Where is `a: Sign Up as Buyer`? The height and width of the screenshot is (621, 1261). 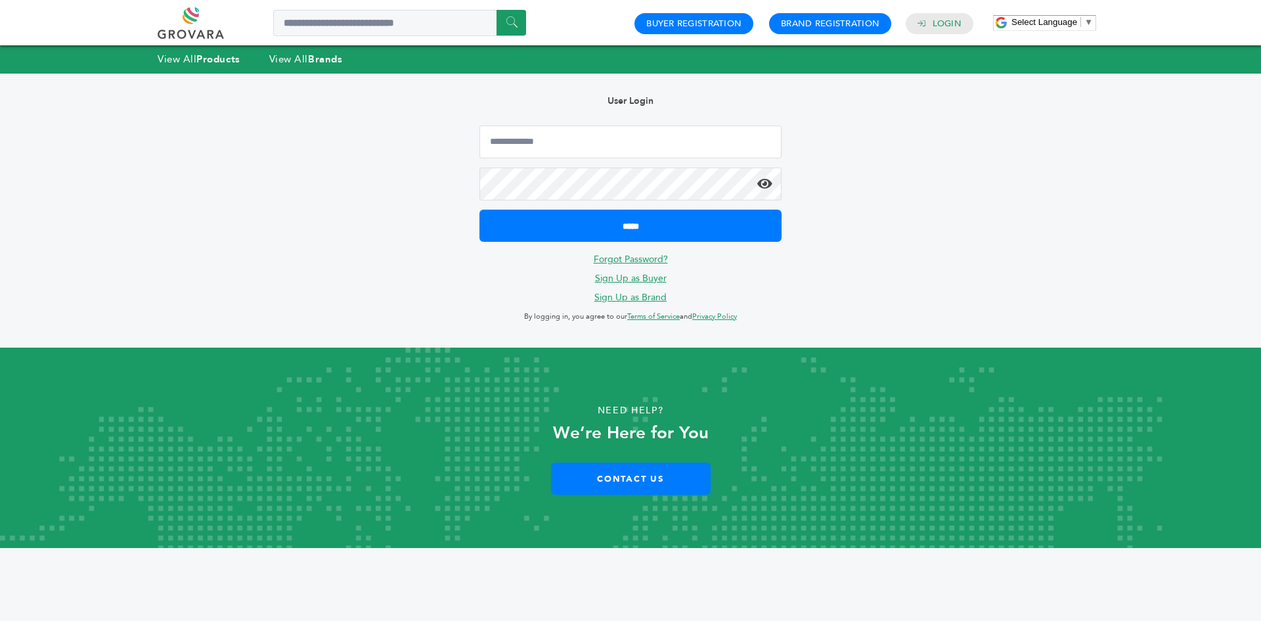 a: Sign Up as Buyer is located at coordinates (631, 278).